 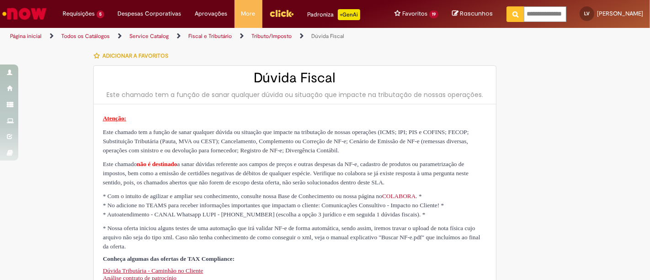 I want to click on a: Rascunhos, so click(x=472, y=14).